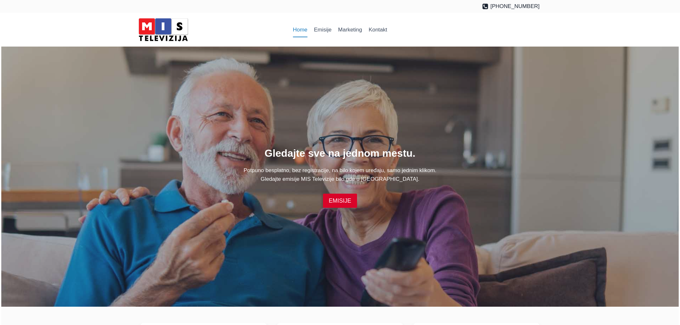 Image resolution: width=680 pixels, height=325 pixels. Describe the element at coordinates (300, 30) in the screenshot. I see `a: Home` at that location.